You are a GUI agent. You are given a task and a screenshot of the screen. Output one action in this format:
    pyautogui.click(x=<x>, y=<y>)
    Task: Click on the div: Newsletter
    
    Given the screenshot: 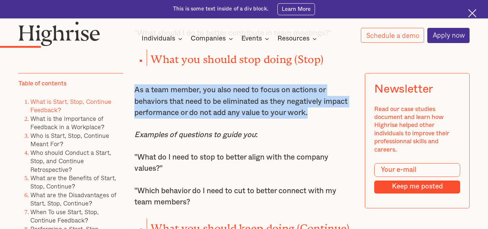 What is the action you would take?
    pyautogui.click(x=404, y=89)
    